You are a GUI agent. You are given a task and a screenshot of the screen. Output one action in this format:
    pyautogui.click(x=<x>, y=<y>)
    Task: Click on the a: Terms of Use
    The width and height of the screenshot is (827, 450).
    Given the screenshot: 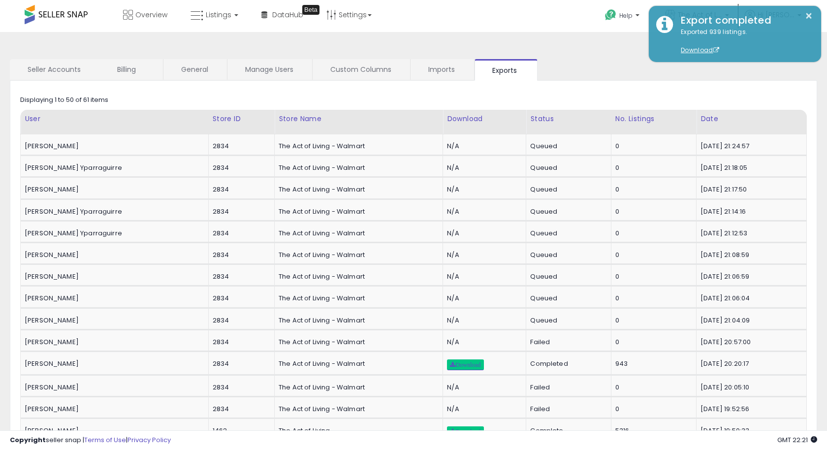 What is the action you would take?
    pyautogui.click(x=105, y=440)
    